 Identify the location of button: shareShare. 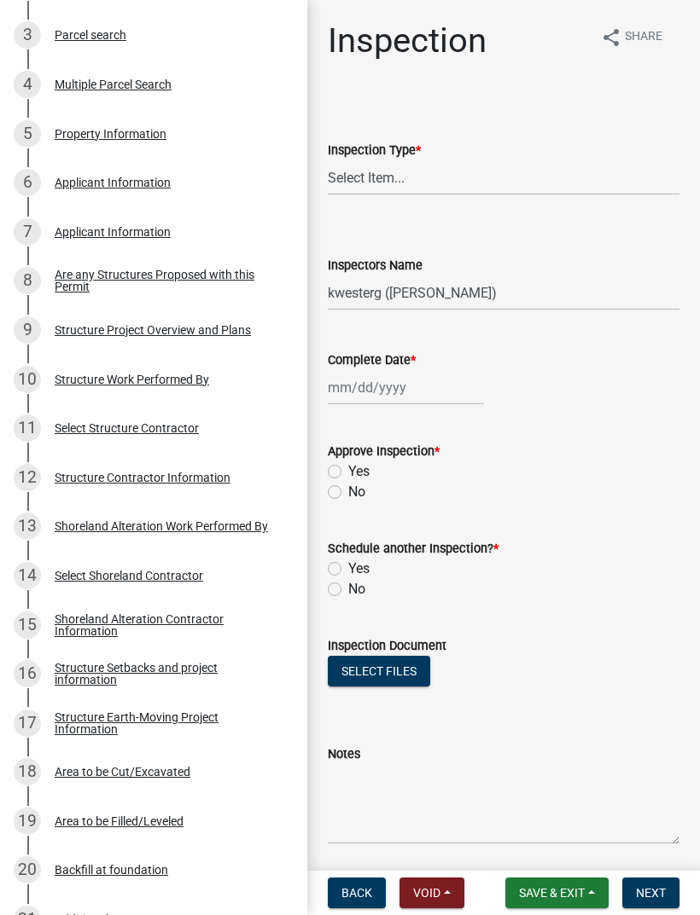
(631, 37).